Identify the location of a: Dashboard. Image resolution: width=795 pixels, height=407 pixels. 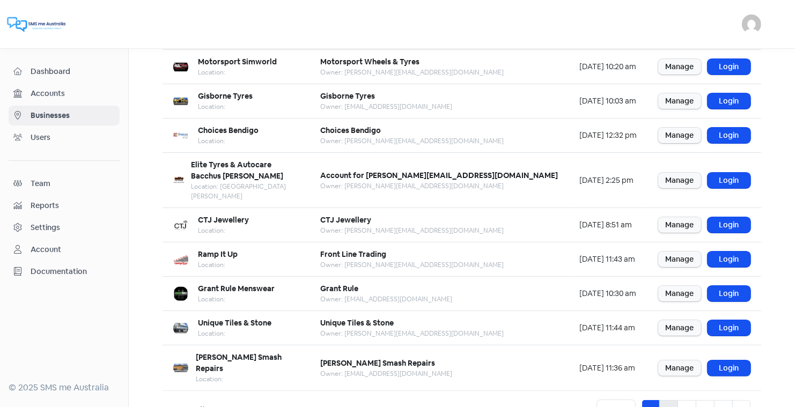
(64, 71).